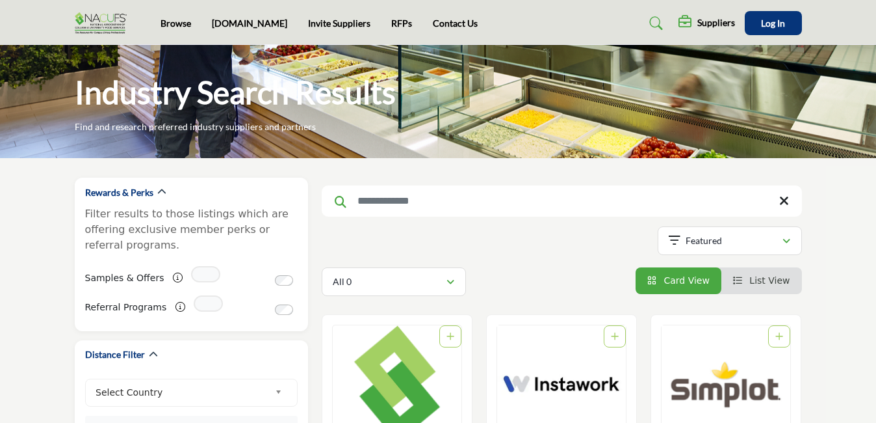 This screenshot has width=876, height=423. Describe the element at coordinates (342, 281) in the screenshot. I see `p: All 0` at that location.